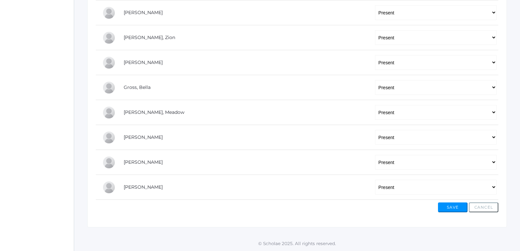  I want to click on p: © Scholae 2025. All rights reserved., so click(297, 243).